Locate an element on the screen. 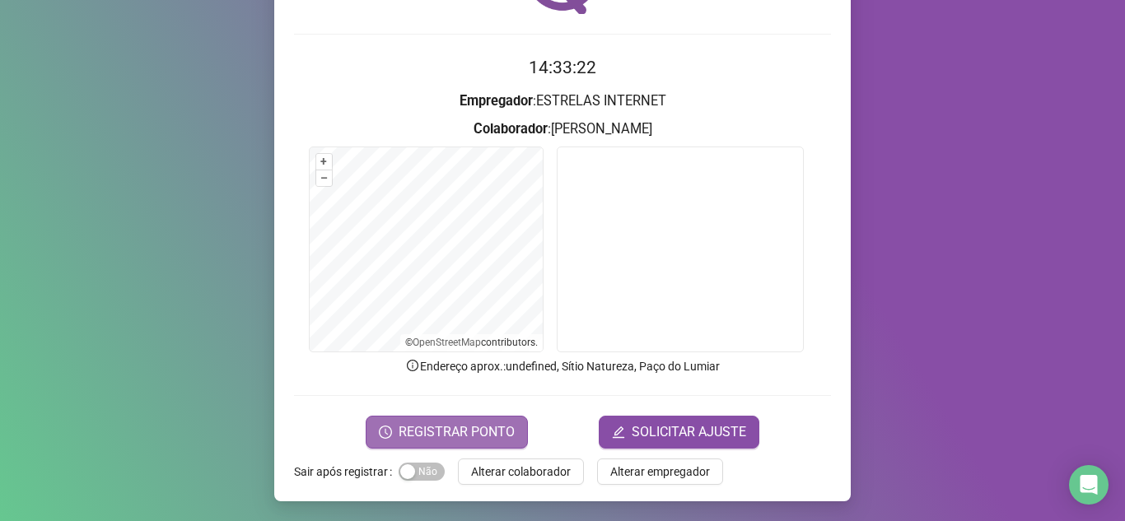 The height and width of the screenshot is (521, 1125). span: REGISTRAR PONTO is located at coordinates (456, 432).